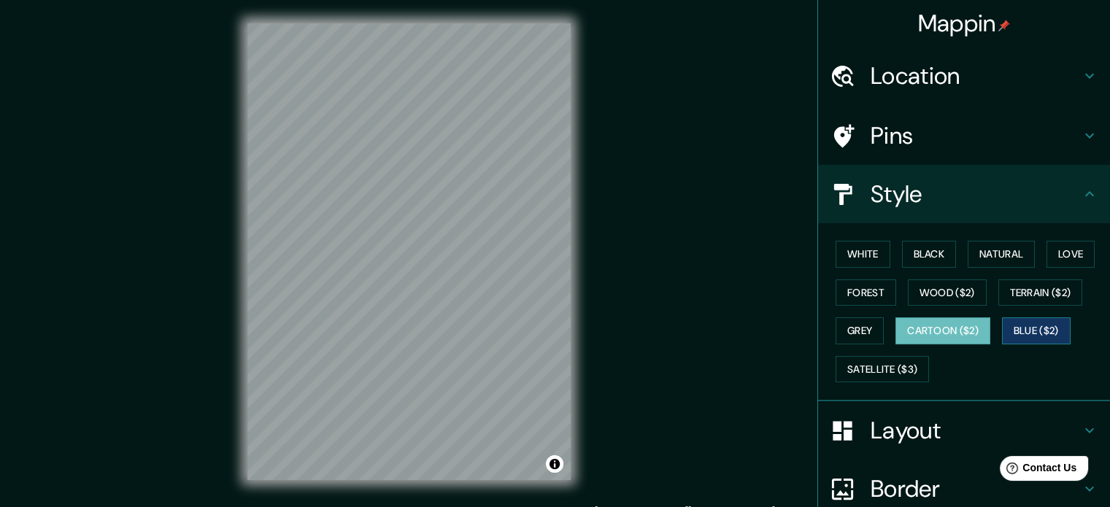 The image size is (1110, 507). Describe the element at coordinates (964, 136) in the screenshot. I see `div: Pins` at that location.